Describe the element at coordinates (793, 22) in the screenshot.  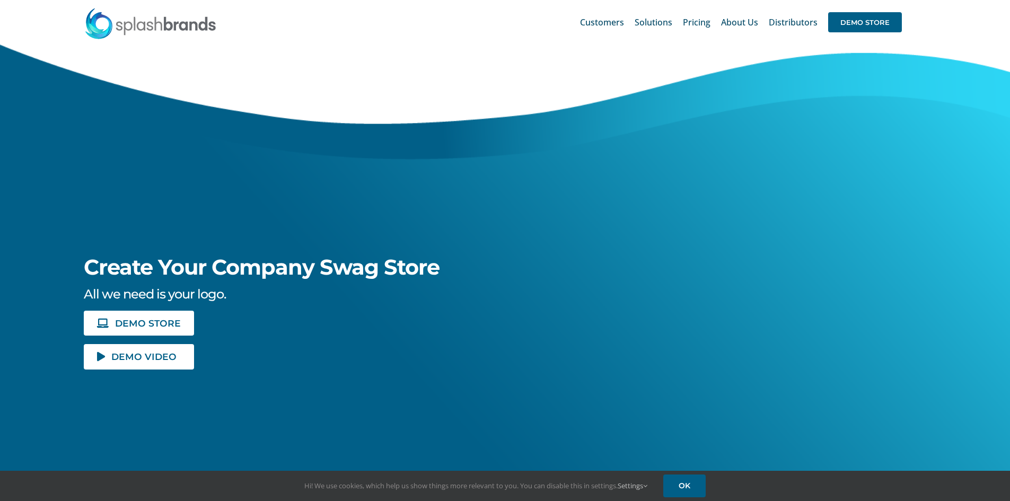
I see `a: Distributors` at that location.